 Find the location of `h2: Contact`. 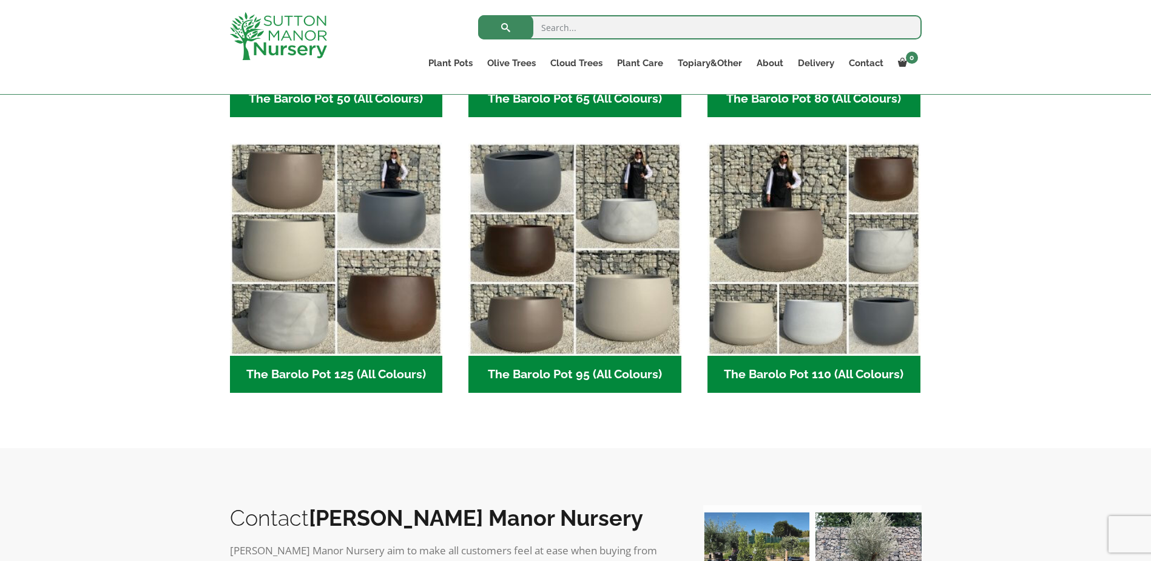

h2: Contact is located at coordinates (455, 518).